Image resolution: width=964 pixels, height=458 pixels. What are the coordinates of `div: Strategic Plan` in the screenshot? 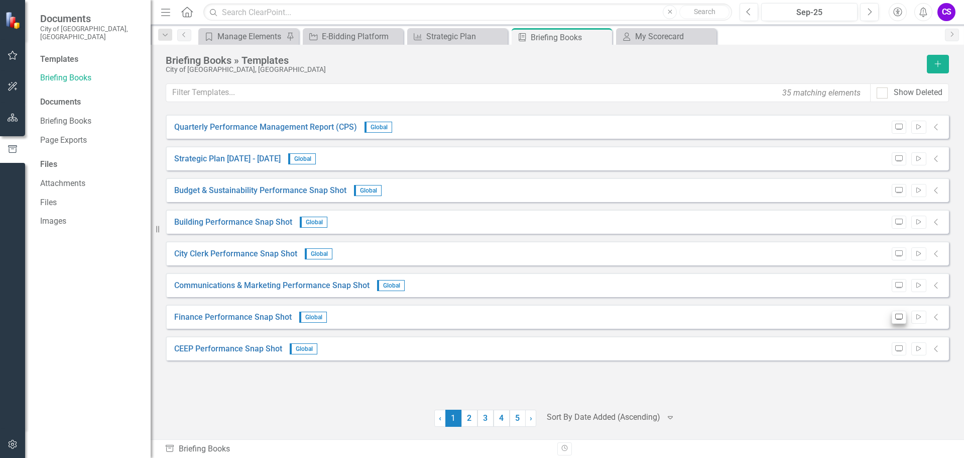 It's located at (466, 36).